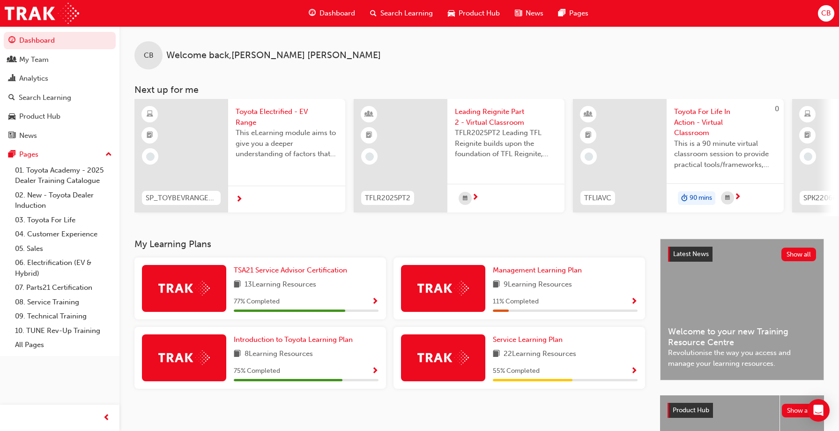  I want to click on span: SP_TOYBEVRANGE_EL, so click(181, 198).